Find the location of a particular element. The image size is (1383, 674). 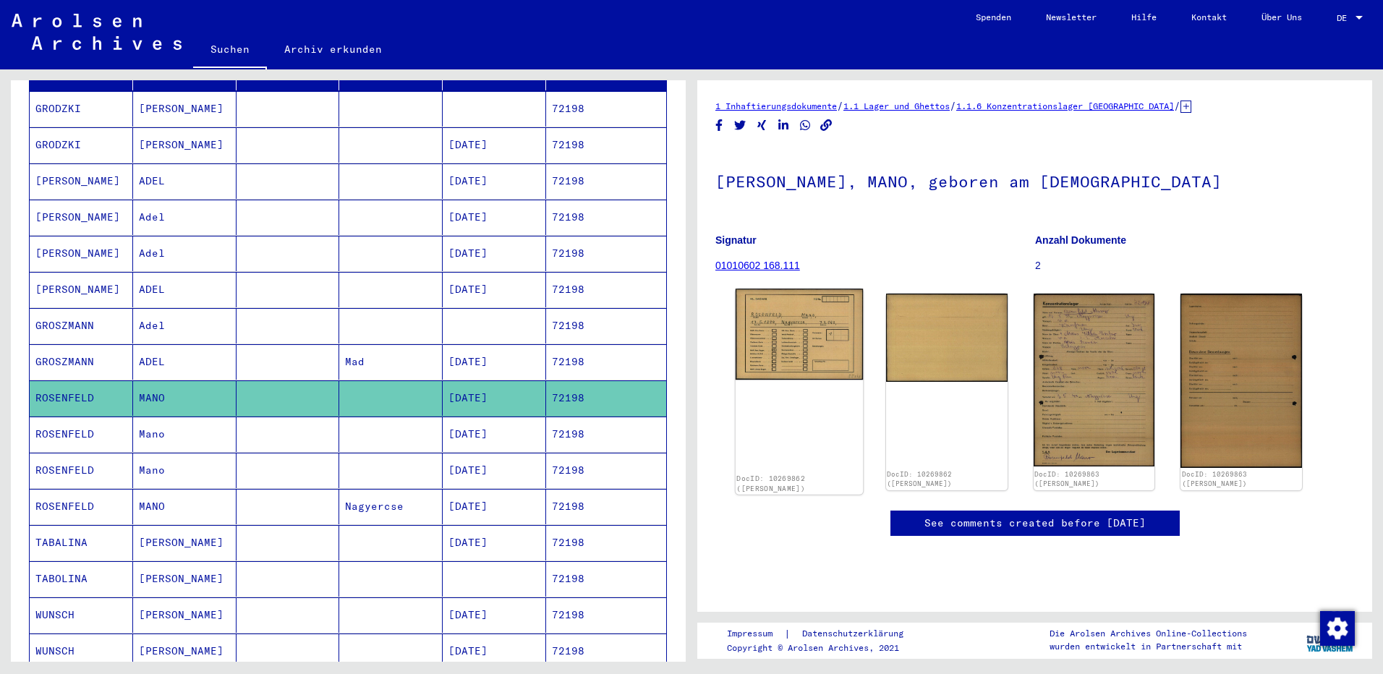

p: Die Arolsen Archives Online-Collections is located at coordinates (1148, 634).